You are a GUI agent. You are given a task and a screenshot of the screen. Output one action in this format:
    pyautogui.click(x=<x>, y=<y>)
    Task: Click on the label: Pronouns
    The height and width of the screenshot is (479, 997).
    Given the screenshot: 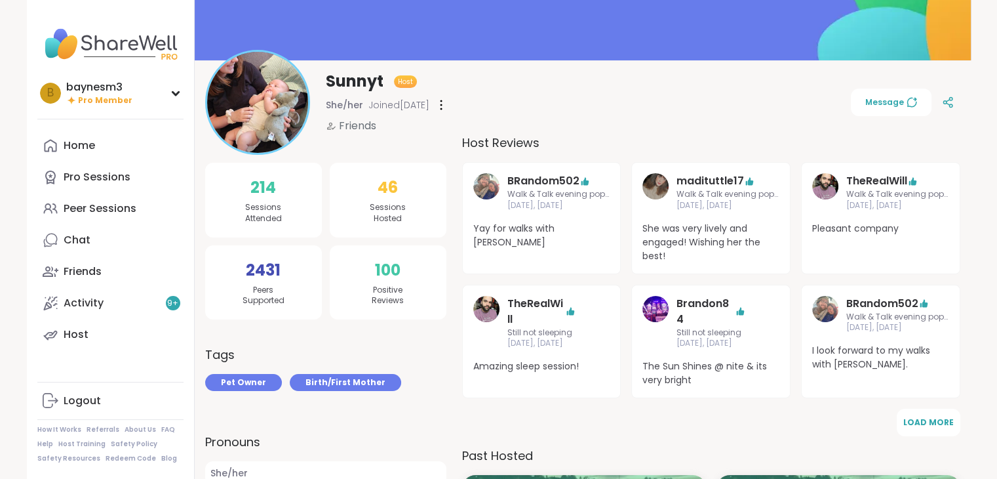 What is the action you would take?
    pyautogui.click(x=326, y=441)
    